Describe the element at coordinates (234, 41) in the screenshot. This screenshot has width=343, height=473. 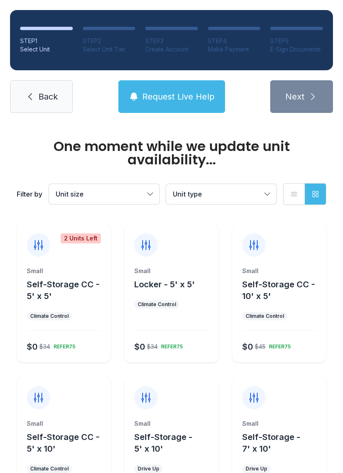
I see `div: STEP 4` at that location.